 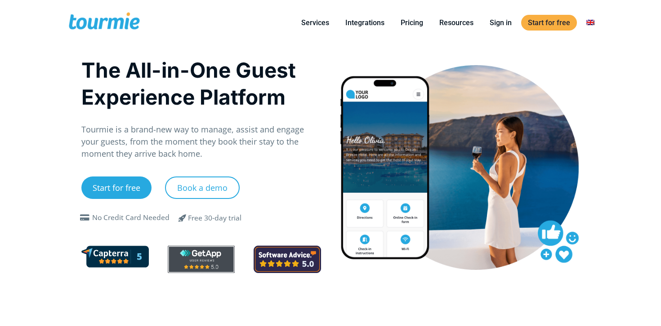 What do you see at coordinates (131, 218) in the screenshot?
I see `div: No Credit Card Needed` at bounding box center [131, 218].